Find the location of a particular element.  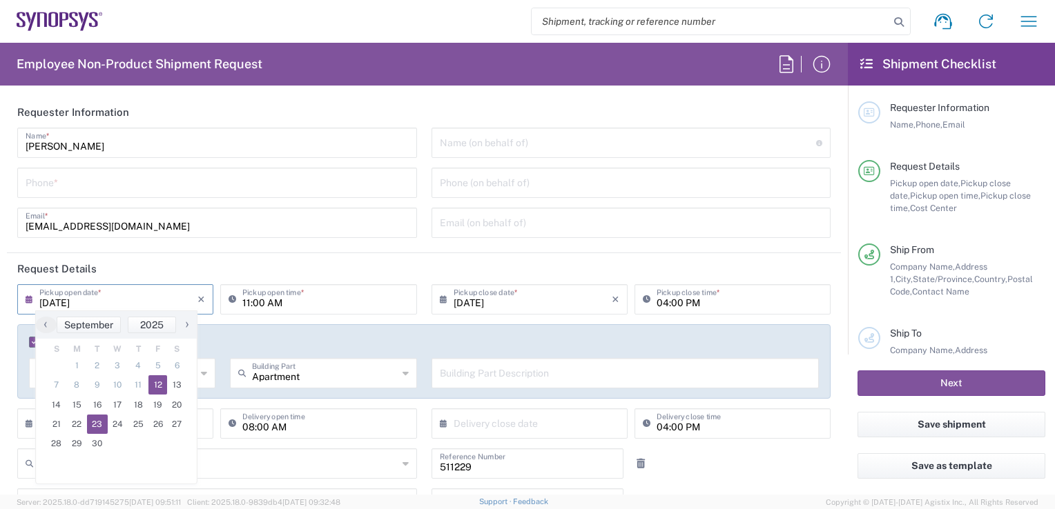

span: Name, is located at coordinates (902, 124).